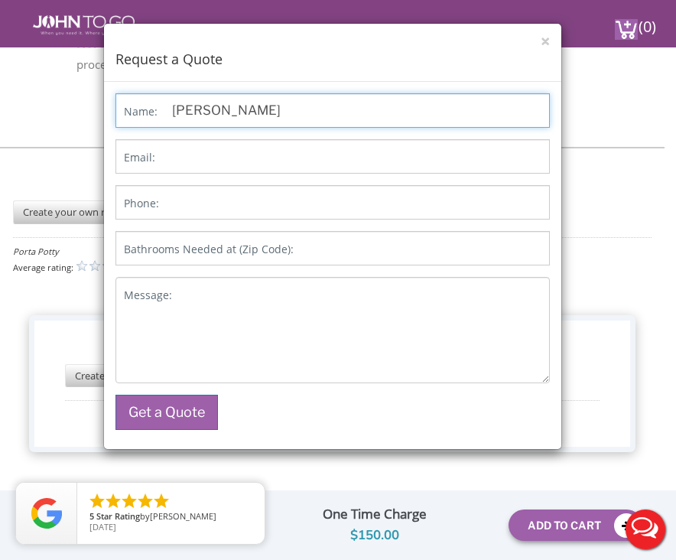 This screenshot has width=676, height=560. I want to click on label: Message:, so click(148, 295).